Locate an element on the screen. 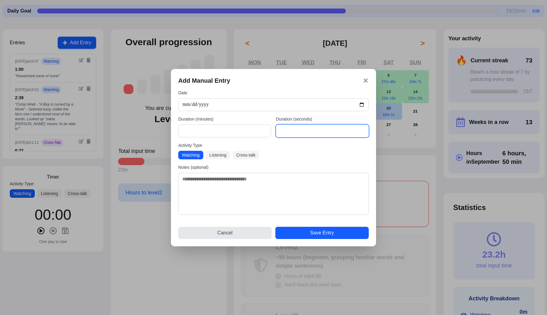 This screenshot has width=547, height=315. button: Listening is located at coordinates (218, 155).